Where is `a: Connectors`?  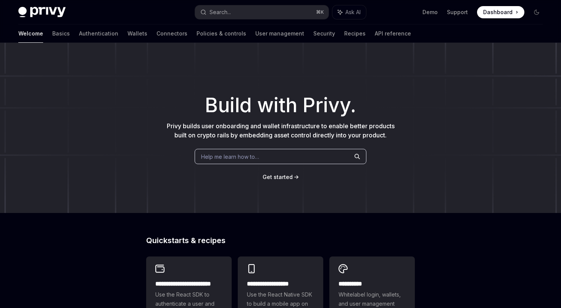 a: Connectors is located at coordinates (172, 34).